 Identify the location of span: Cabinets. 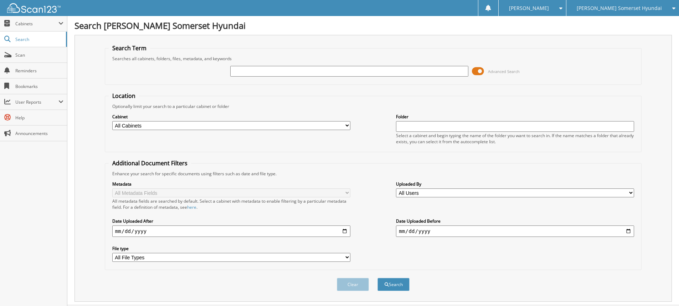
(37, 24).